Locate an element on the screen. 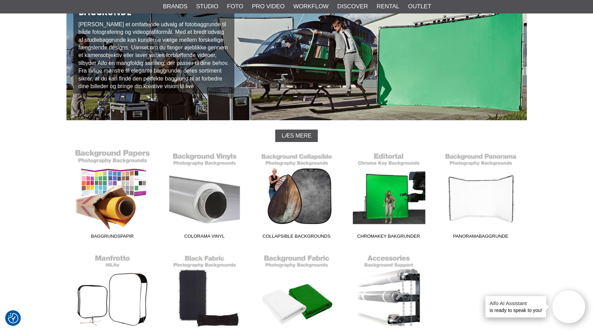 The height and width of the screenshot is (331, 593). img: Revisit consent button is located at coordinates (13, 319).